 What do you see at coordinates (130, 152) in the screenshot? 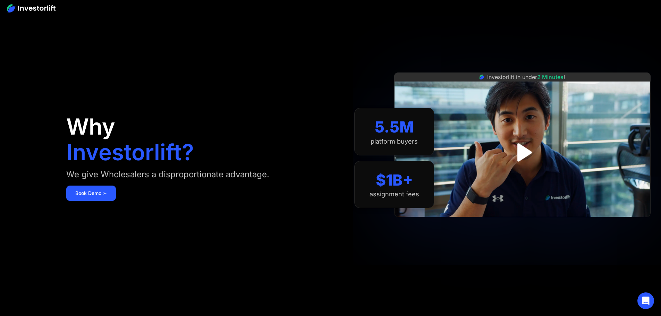
I see `h1: Investorlift?` at bounding box center [130, 152].